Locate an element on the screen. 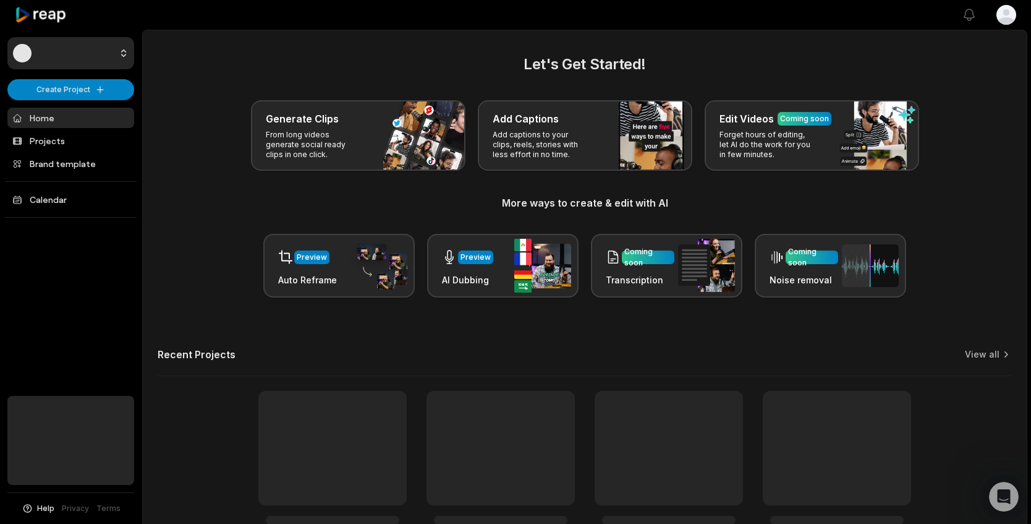  h3: AI Dubbing is located at coordinates (467, 279).